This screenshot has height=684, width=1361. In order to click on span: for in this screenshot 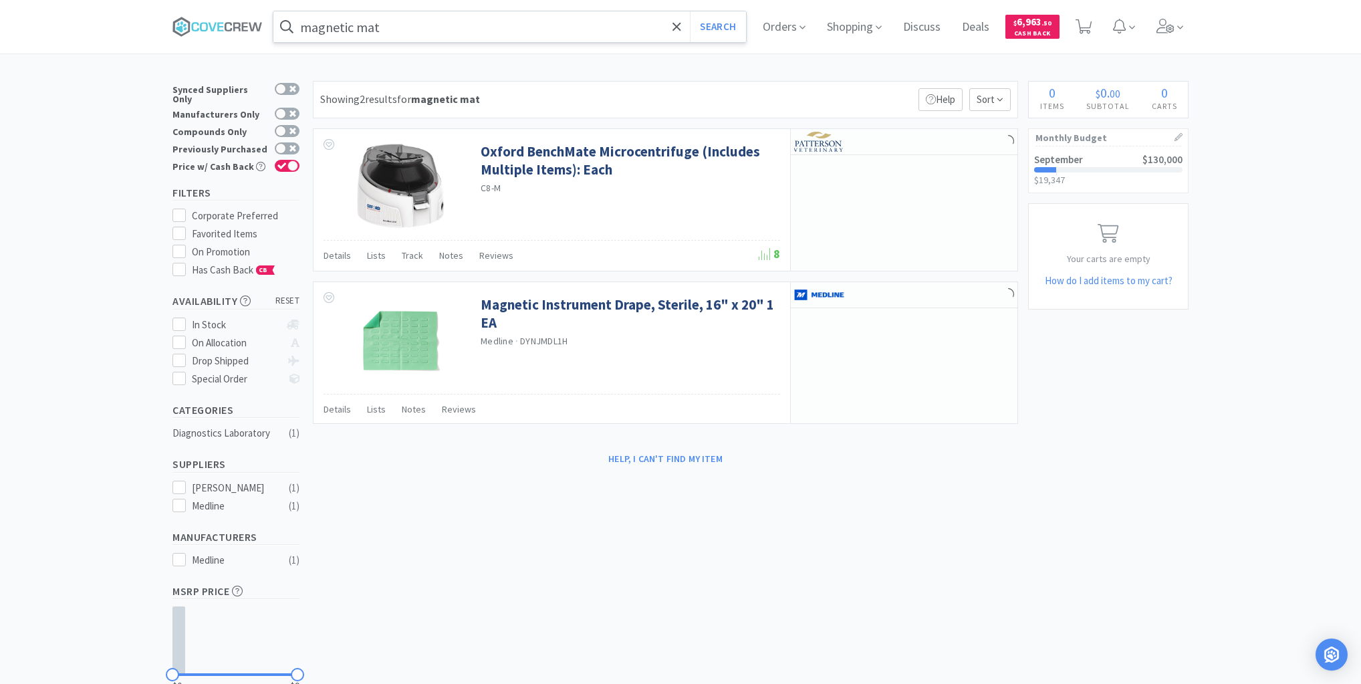, I will do `click(439, 99)`.